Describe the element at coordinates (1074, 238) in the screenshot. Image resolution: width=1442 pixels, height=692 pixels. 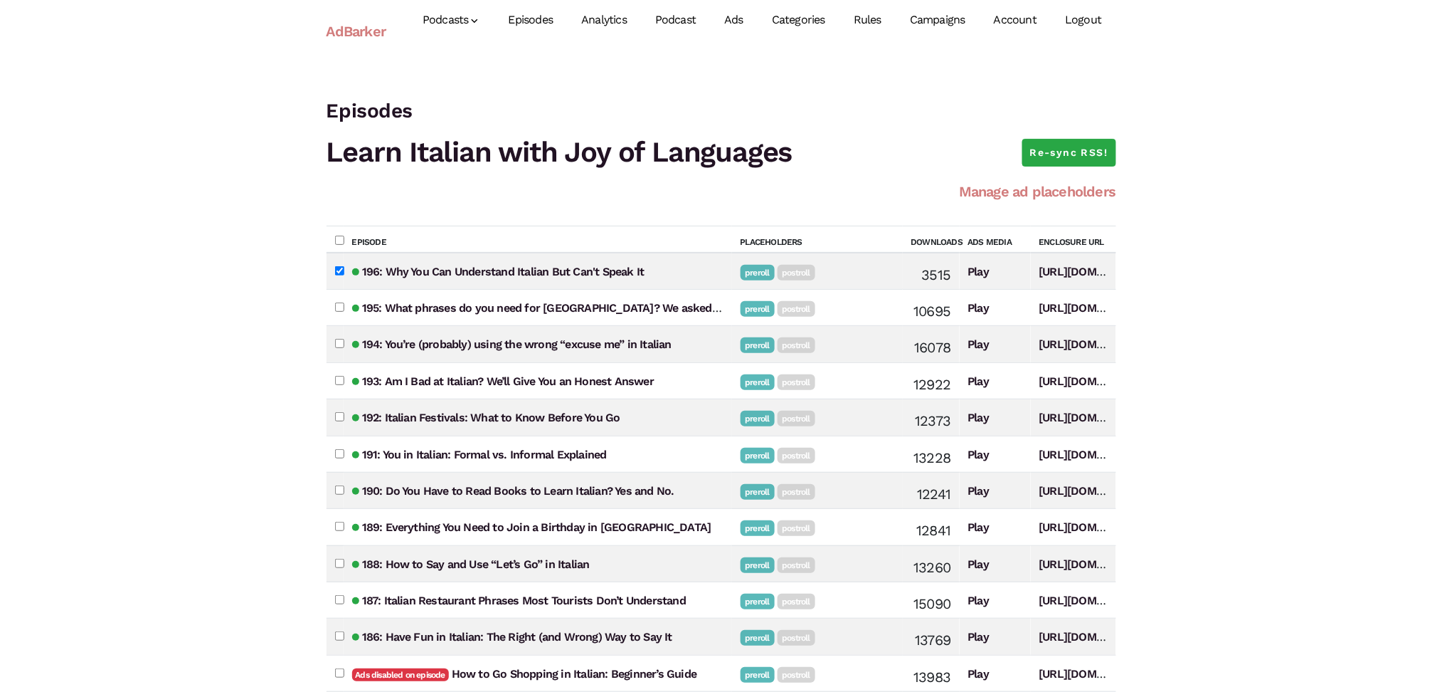
I see `th: Enclosure URL` at that location.